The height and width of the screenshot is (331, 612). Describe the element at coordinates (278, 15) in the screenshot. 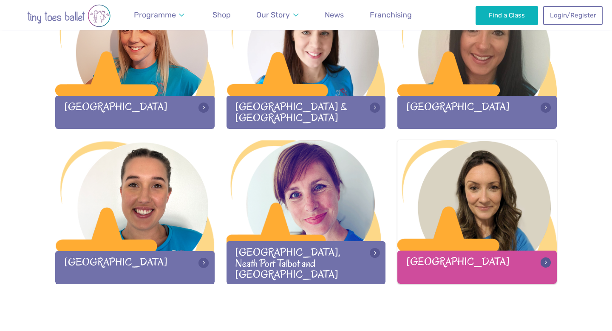

I see `a: Our Story` at that location.